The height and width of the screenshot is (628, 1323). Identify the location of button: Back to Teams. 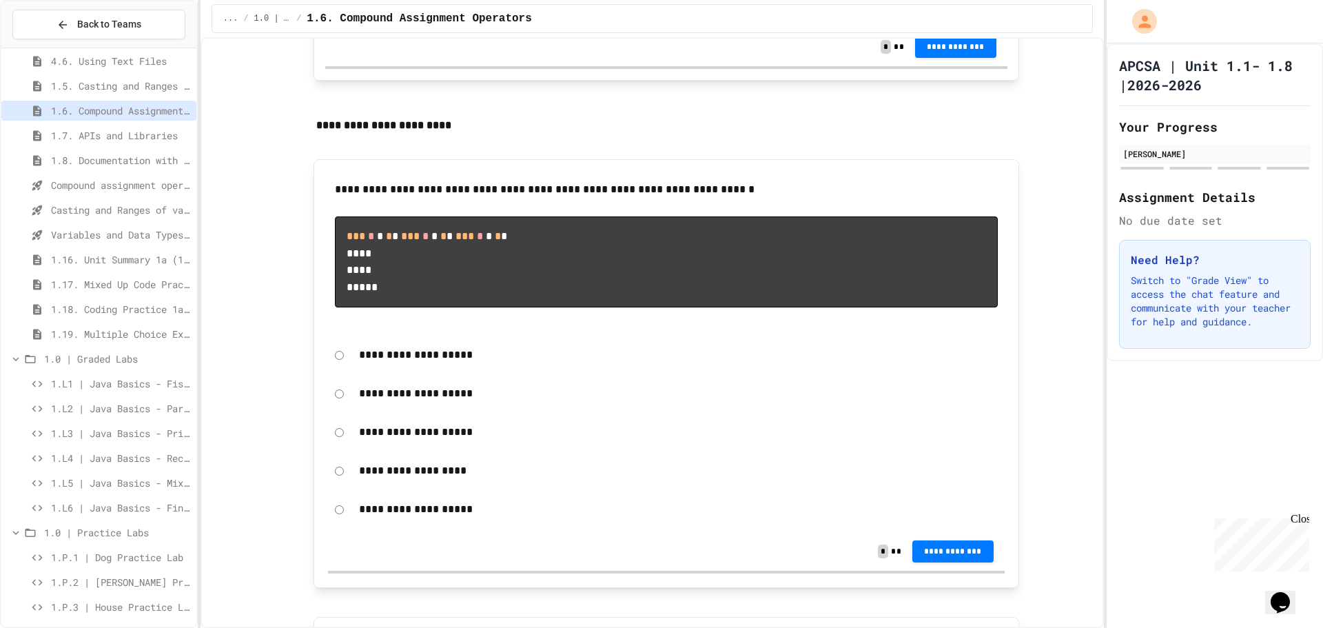
(99, 24).